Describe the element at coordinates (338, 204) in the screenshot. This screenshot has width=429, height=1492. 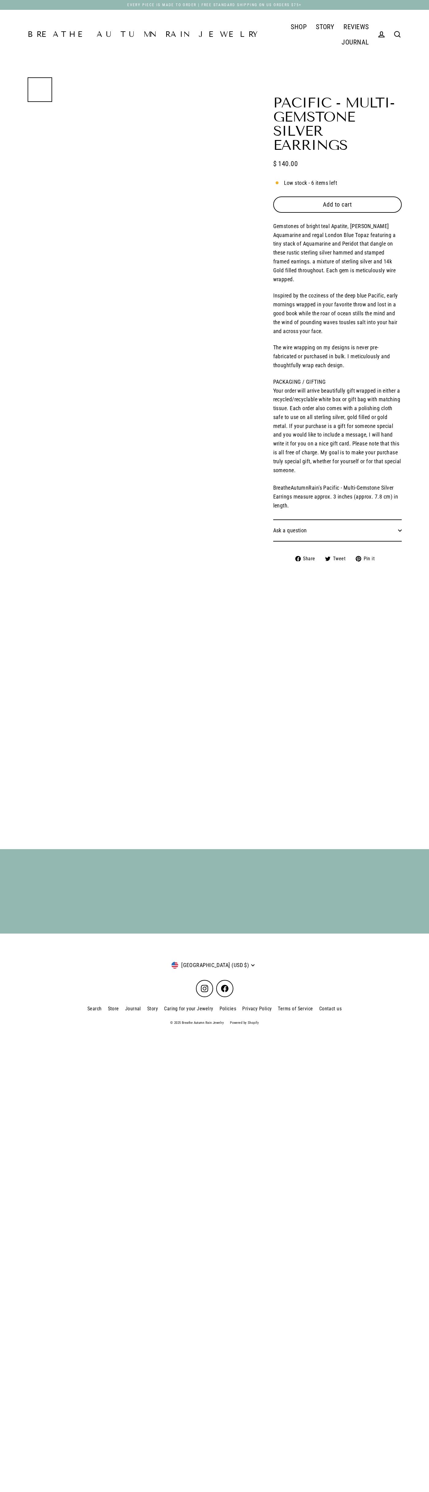
I see `span: Add to cart` at that location.